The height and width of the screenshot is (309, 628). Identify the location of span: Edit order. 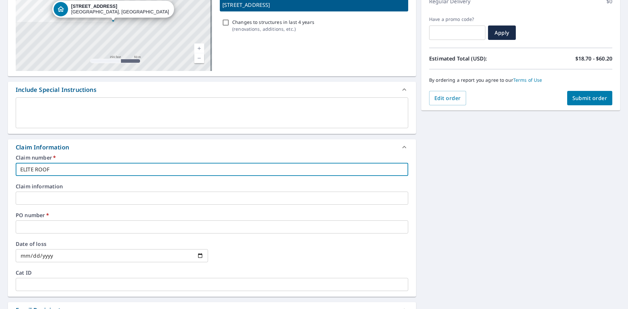
(448, 98).